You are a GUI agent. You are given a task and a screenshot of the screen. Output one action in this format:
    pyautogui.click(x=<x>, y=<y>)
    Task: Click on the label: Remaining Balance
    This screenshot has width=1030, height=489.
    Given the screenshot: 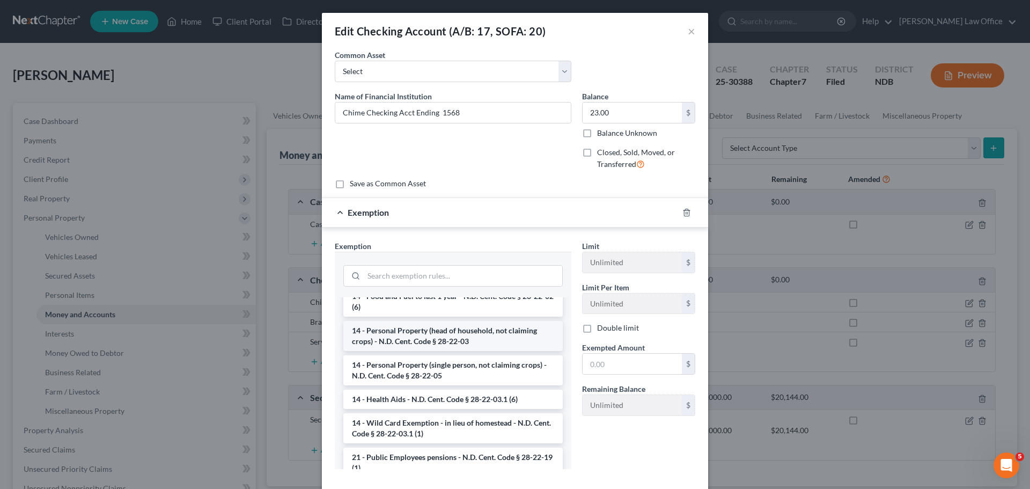 What is the action you would take?
    pyautogui.click(x=614, y=388)
    